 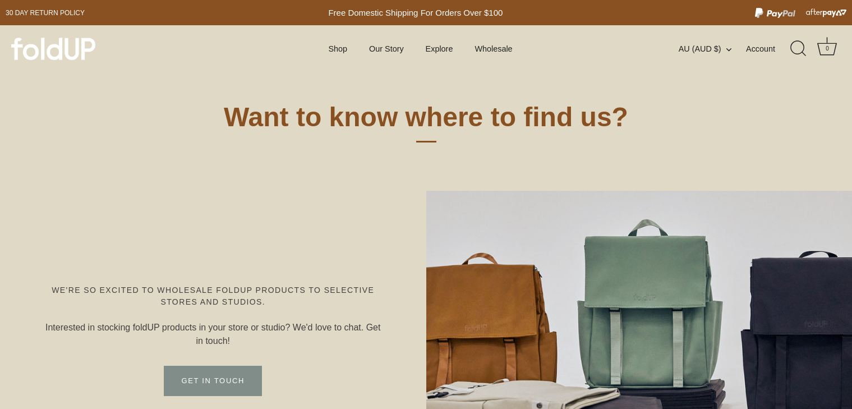 What do you see at coordinates (420, 49) in the screenshot?
I see `div: Primary navigation` at bounding box center [420, 49].